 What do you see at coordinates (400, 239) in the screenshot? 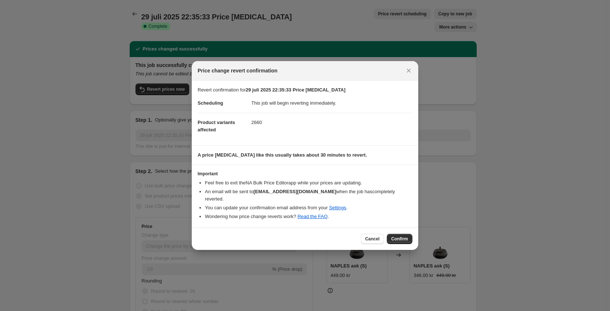
I see `span: Confirm` at bounding box center [400, 239].